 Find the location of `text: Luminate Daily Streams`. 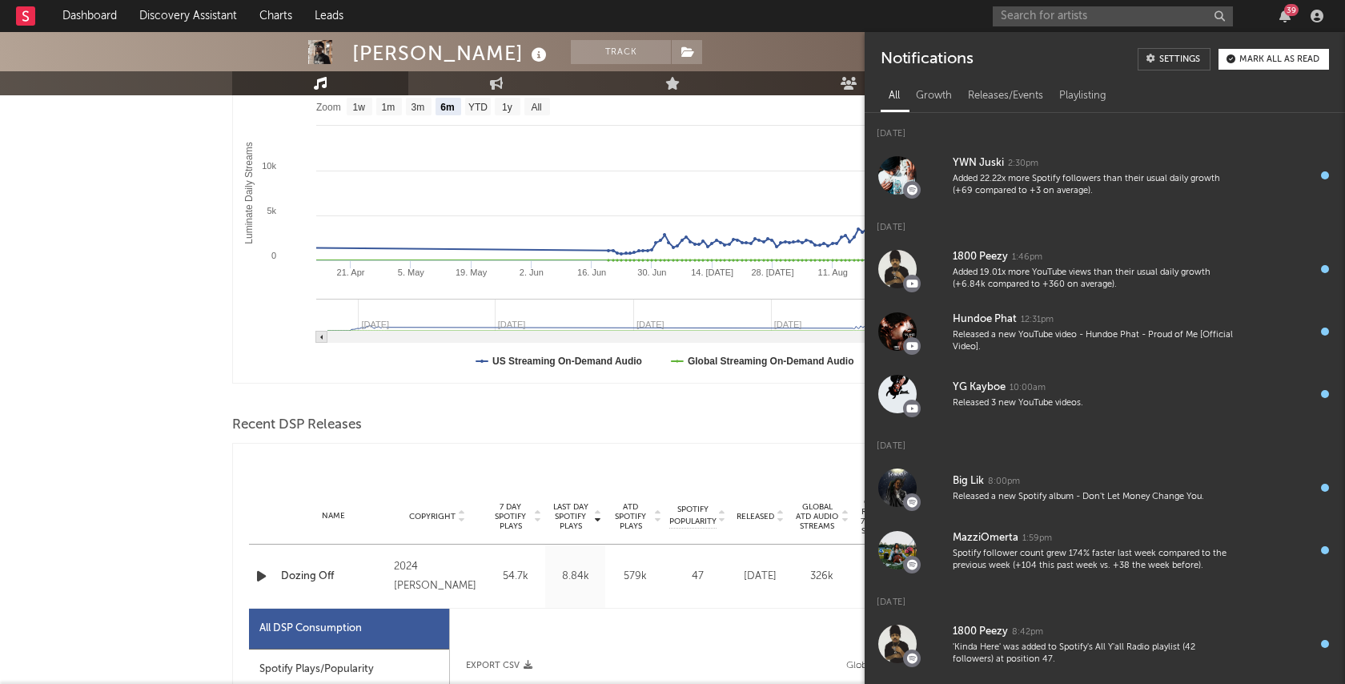

text: Luminate Daily Streams is located at coordinates (249, 192).